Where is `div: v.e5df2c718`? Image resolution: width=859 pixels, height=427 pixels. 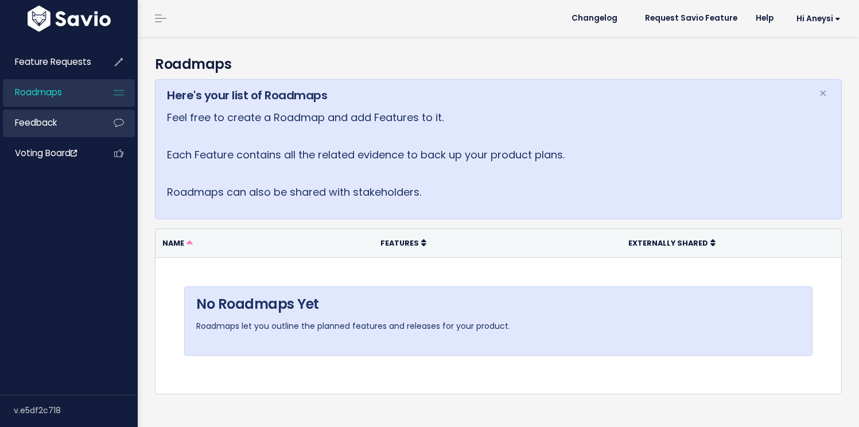
div: v.e5df2c718 is located at coordinates (76, 410).